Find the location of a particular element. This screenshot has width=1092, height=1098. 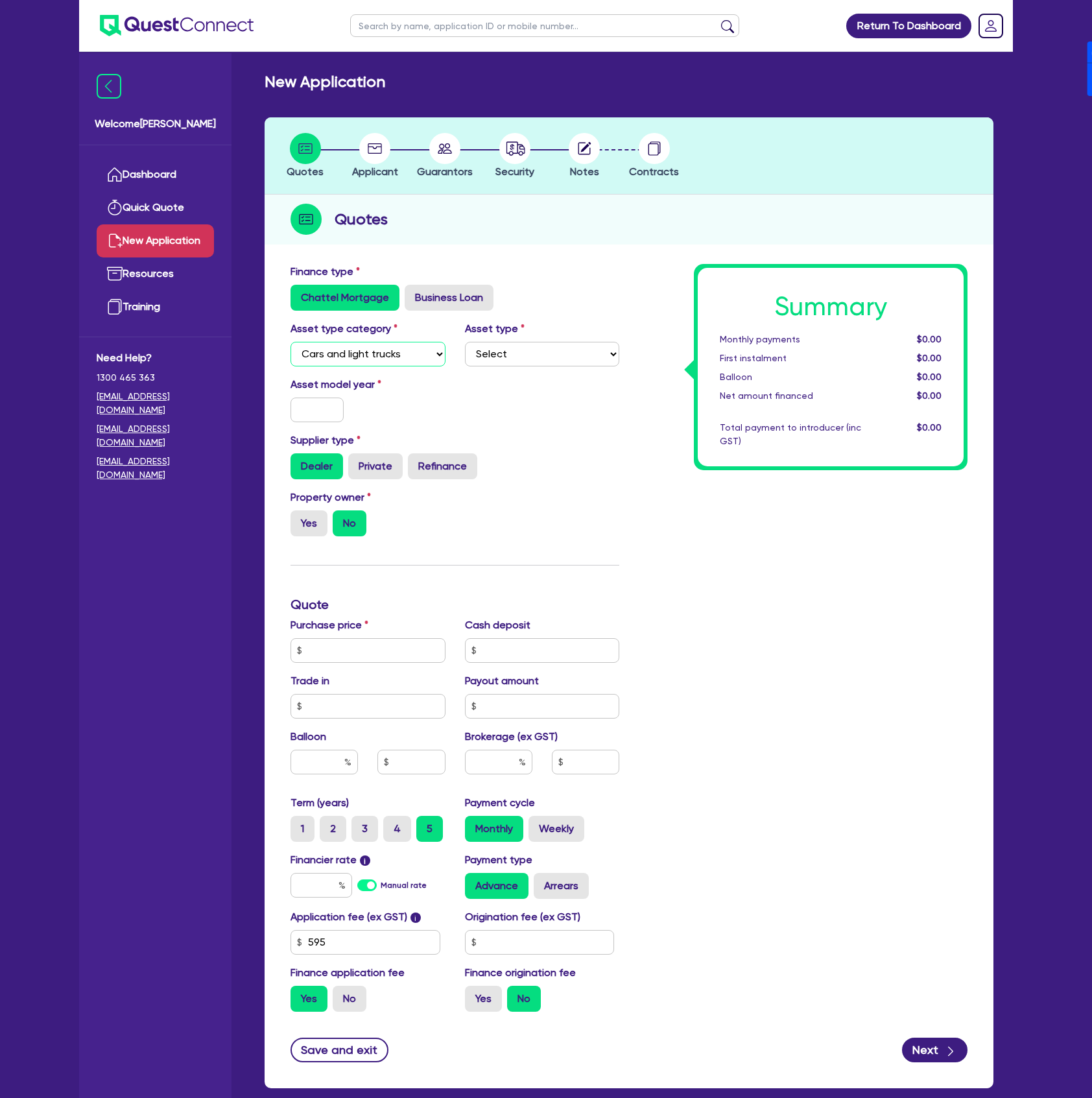

a: Dashboard is located at coordinates (155, 174).